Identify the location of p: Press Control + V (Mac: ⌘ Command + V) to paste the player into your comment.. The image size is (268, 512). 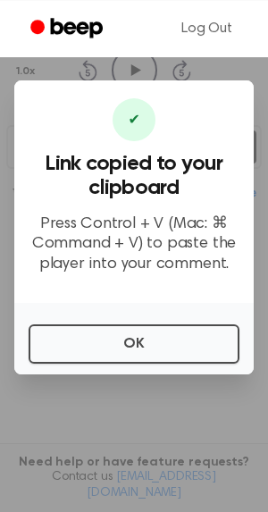
(134, 245).